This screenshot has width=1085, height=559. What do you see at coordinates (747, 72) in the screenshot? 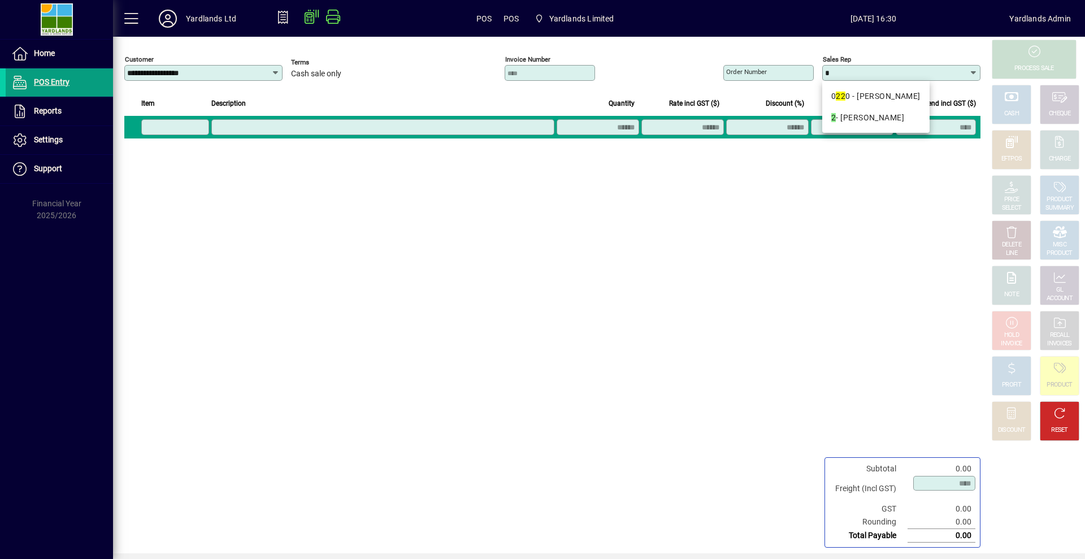
I see `mat-label: Order number` at bounding box center [747, 72].